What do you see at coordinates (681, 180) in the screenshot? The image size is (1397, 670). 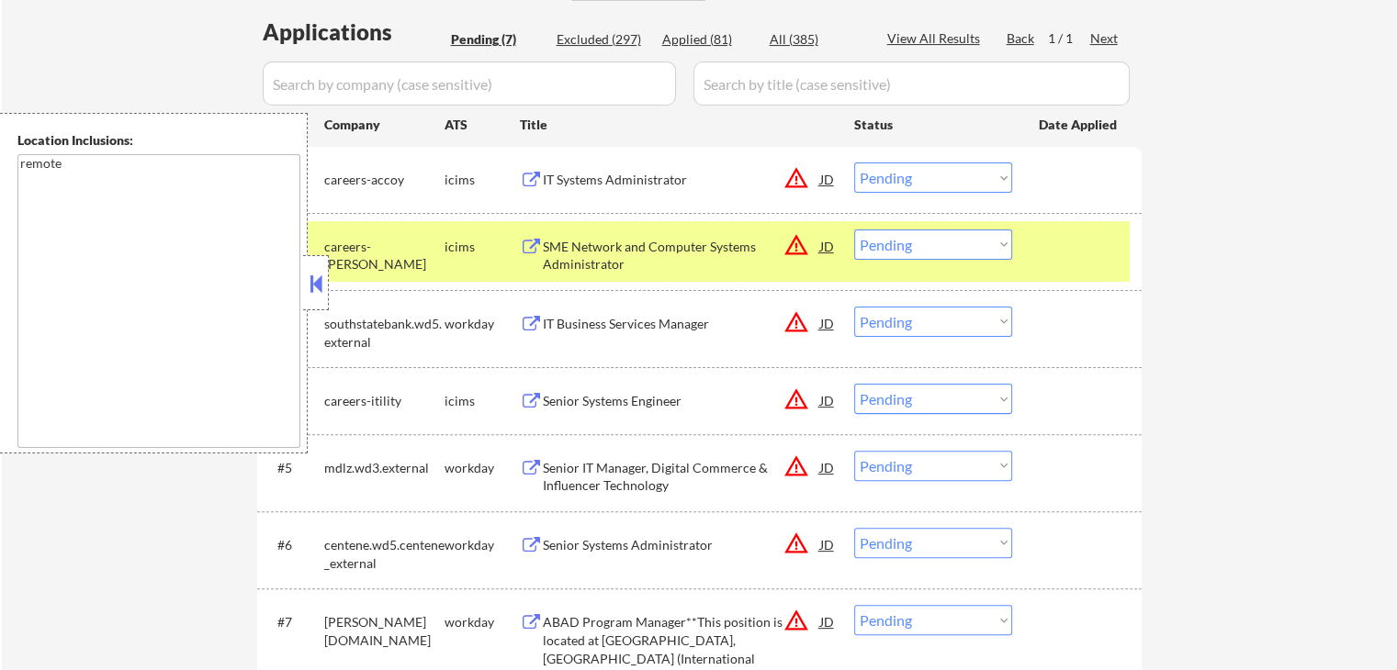 I see `div: IT Systems Administrator` at bounding box center [681, 180].